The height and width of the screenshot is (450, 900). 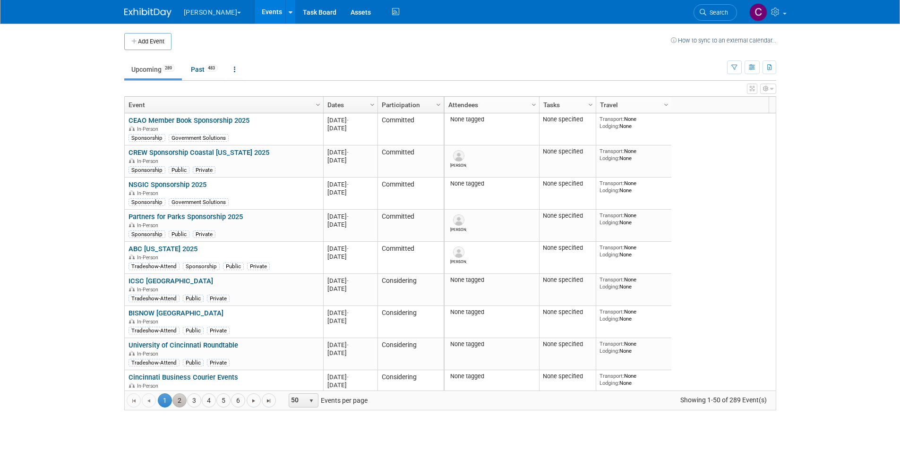 What do you see at coordinates (167, 185) in the screenshot?
I see `a: NSGIC Sponsorship 2025` at bounding box center [167, 185].